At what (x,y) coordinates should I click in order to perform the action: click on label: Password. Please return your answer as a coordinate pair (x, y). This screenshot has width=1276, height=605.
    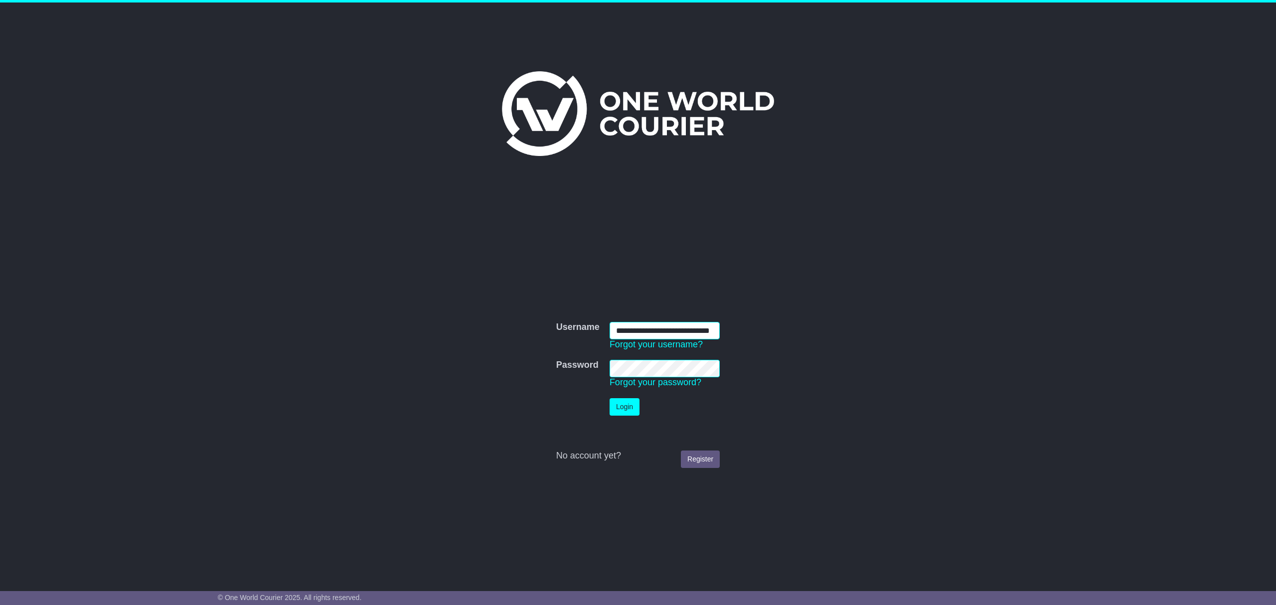
    Looking at the image, I should click on (577, 365).